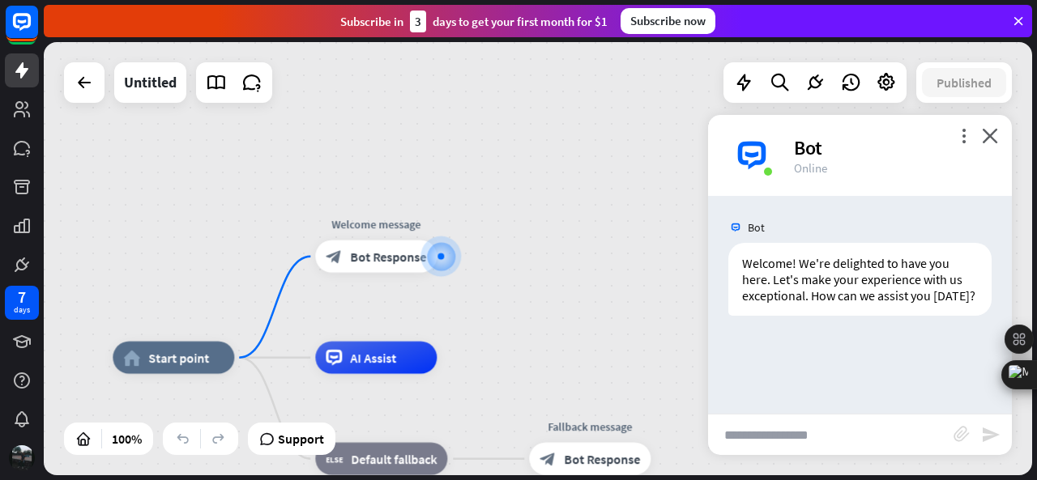  I want to click on a: 7 days, so click(22, 303).